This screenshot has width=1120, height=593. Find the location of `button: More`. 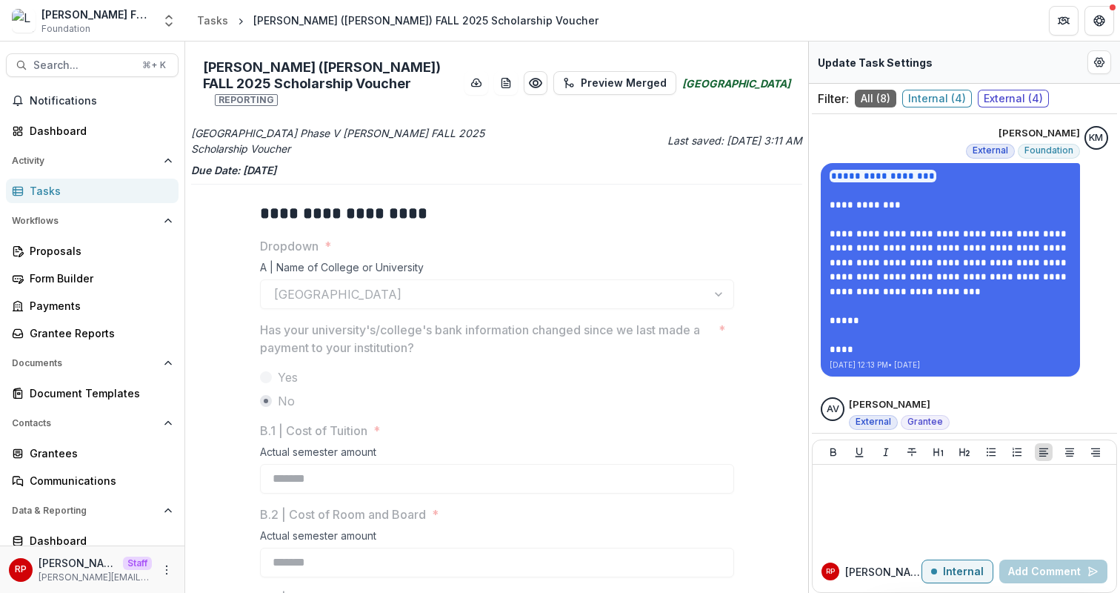

button: More is located at coordinates (167, 570).